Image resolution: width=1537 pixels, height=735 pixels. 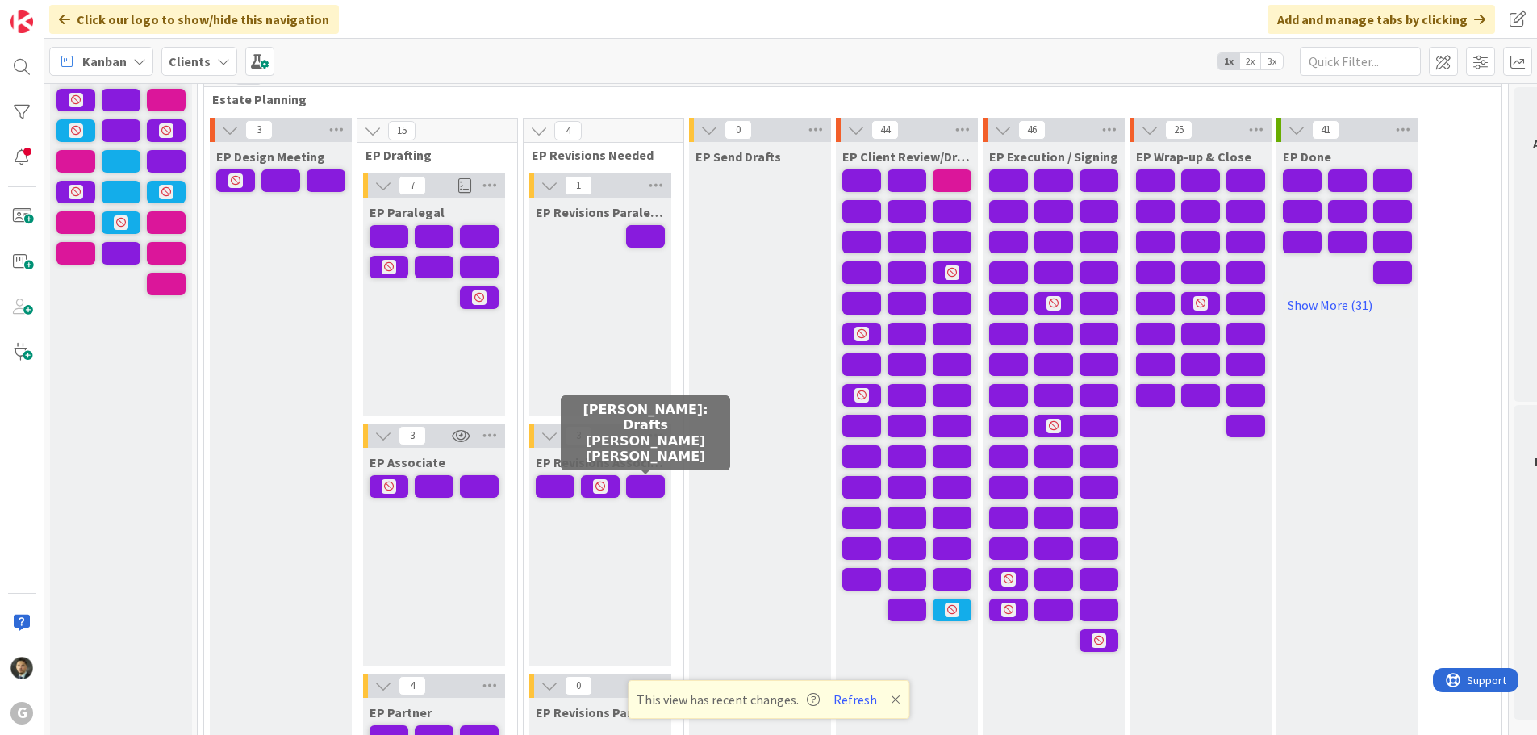 I want to click on span: EP Revisions Needed, so click(x=597, y=155).